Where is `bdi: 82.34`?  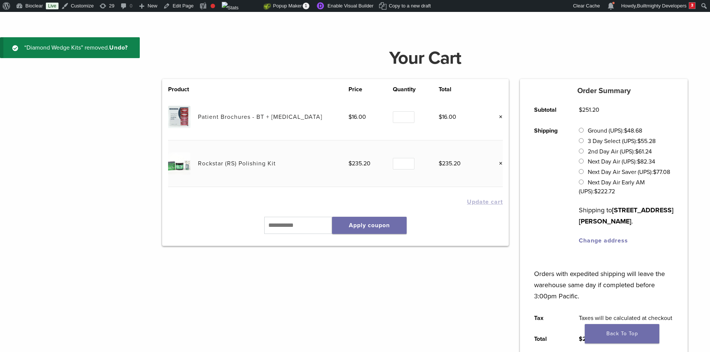
bdi: 82.34 is located at coordinates (646, 162).